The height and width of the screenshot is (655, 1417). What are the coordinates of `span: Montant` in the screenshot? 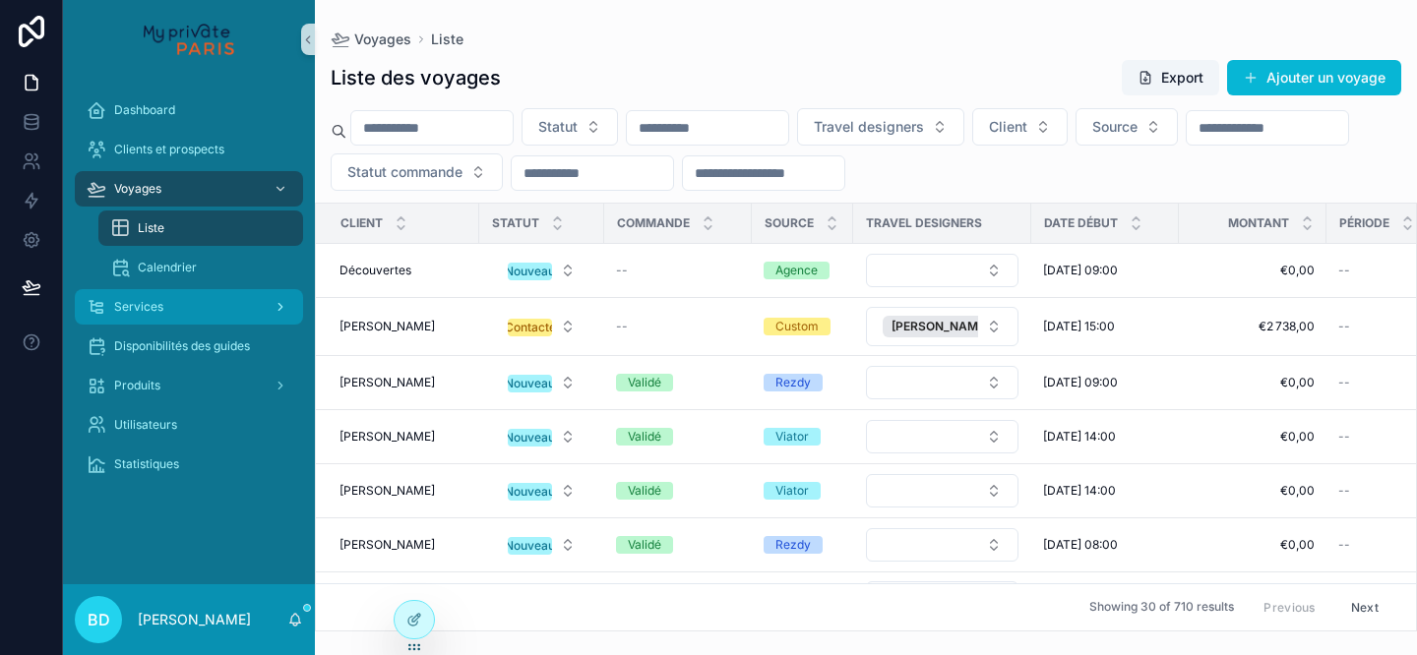 It's located at (1259, 223).